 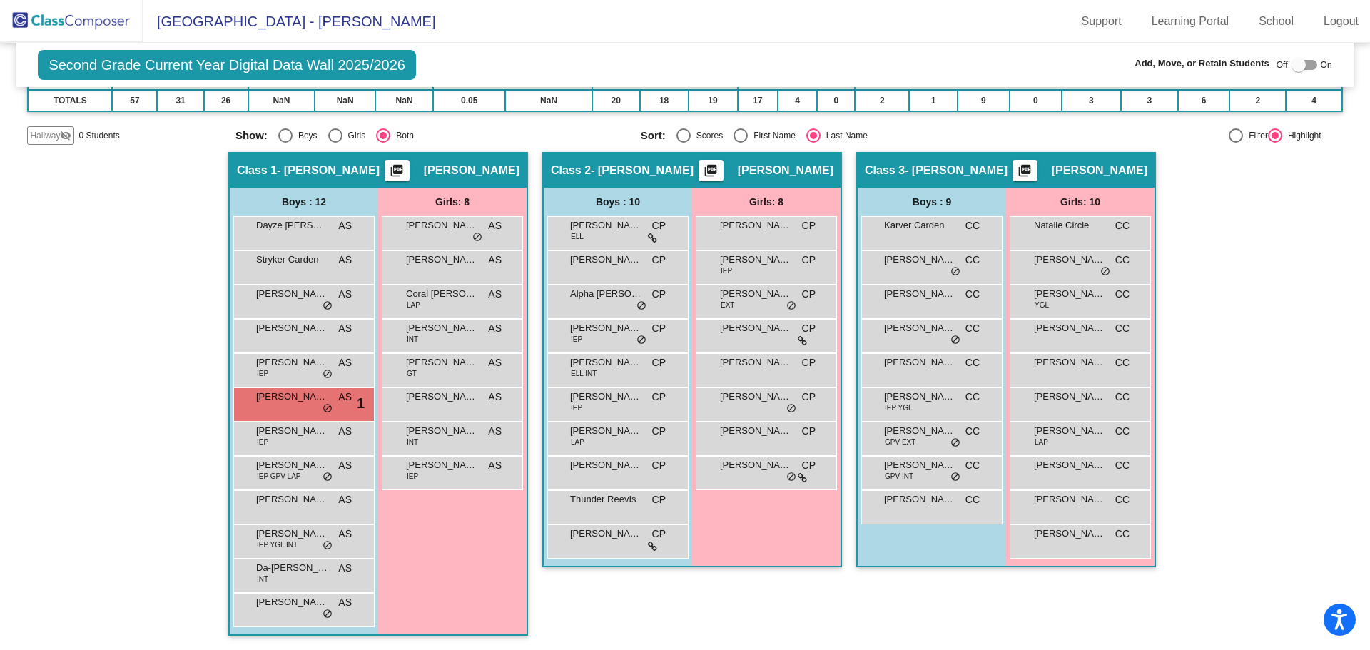 What do you see at coordinates (900, 442) in the screenshot?
I see `span: GPV EXT` at bounding box center [900, 442].